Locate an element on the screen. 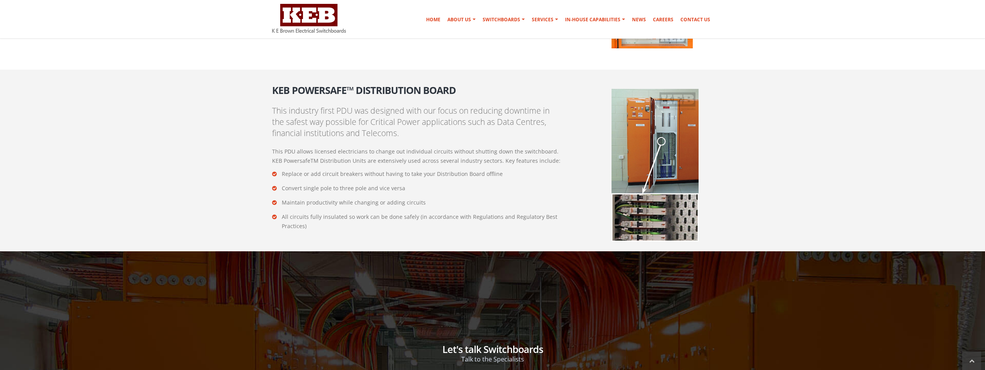 The height and width of the screenshot is (370, 985). h2: KEB PowerSafe™ Distribution Board is located at coordinates (417, 87).